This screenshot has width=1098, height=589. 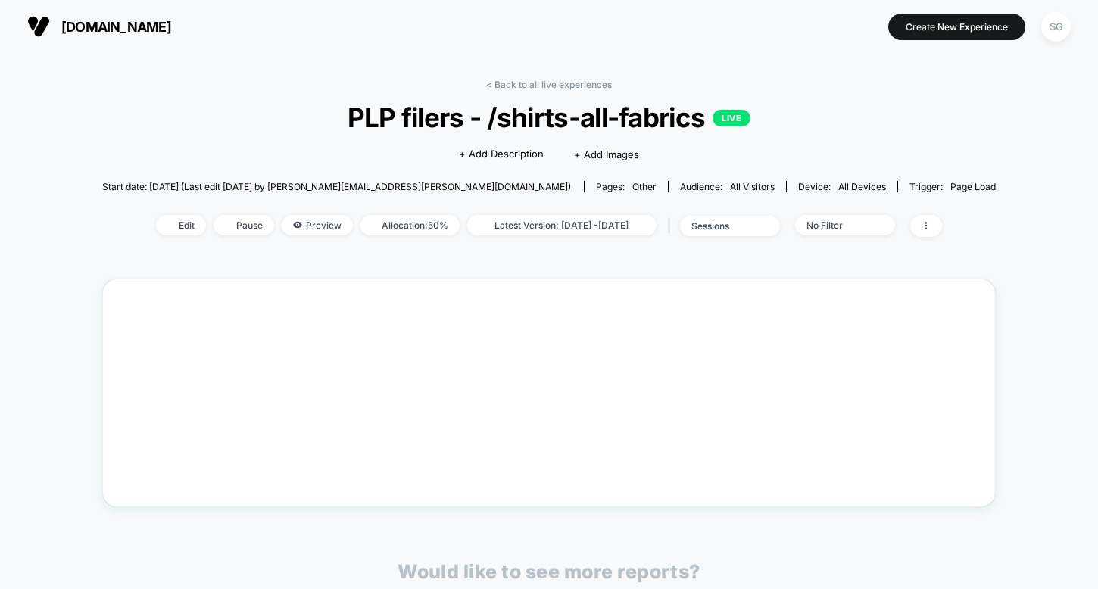 I want to click on span: PLP filers - /shirts-all-fabrics, so click(x=549, y=117).